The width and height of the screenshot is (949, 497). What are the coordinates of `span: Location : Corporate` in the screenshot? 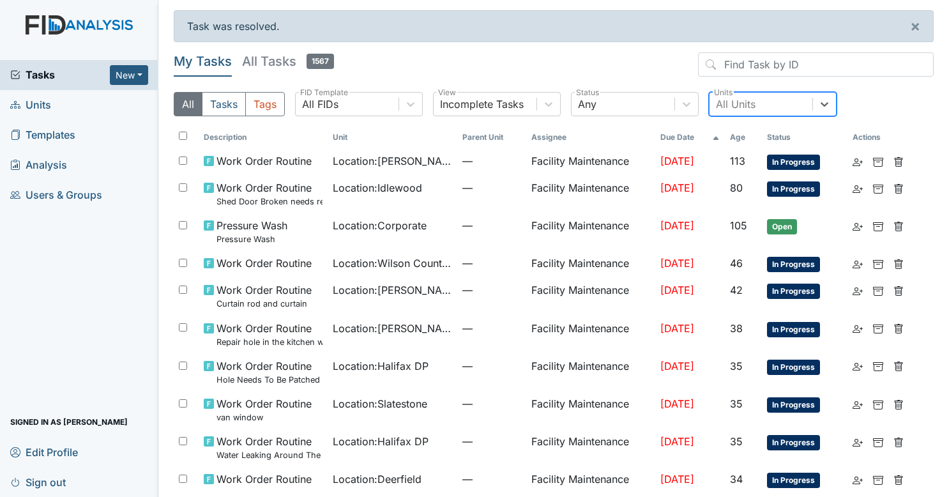 It's located at (380, 226).